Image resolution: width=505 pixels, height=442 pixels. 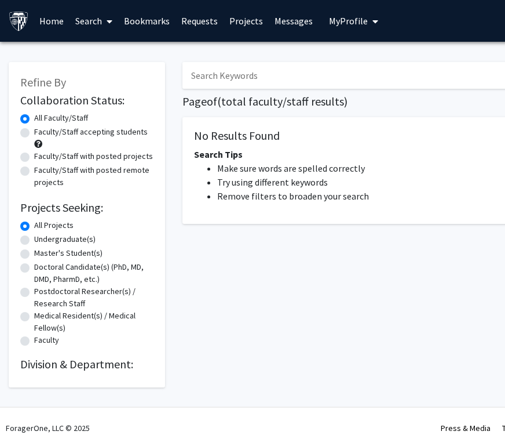 I want to click on h2: Collaboration Status:, so click(x=87, y=100).